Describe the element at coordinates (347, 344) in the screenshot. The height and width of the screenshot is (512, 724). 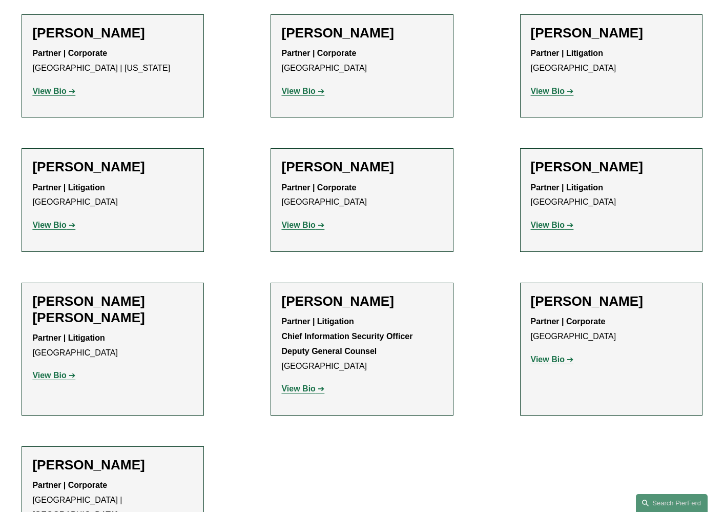
I see `strong: Chief Information Security Officer Deputy General Counsel` at that location.